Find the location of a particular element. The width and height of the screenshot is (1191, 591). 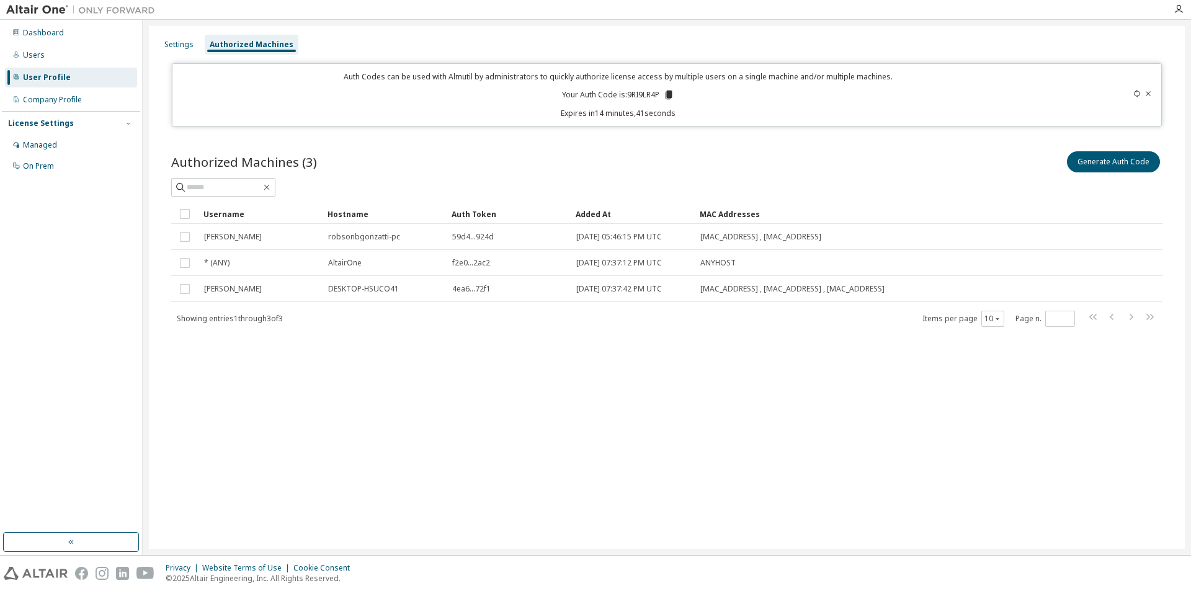

p: Auth Codes can be used with Almutil by administrators to quickly authorize license access by mult... is located at coordinates (618, 76).